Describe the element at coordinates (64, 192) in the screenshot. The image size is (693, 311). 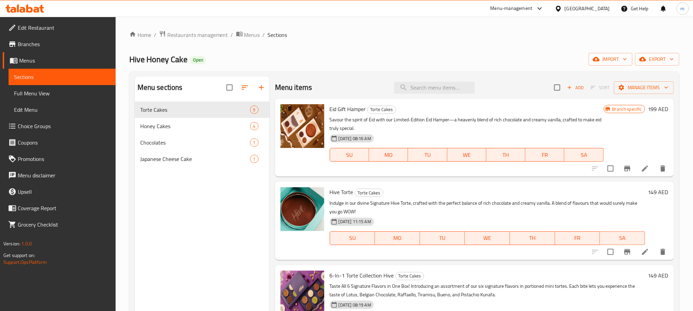
I see `span: Upsell` at that location.